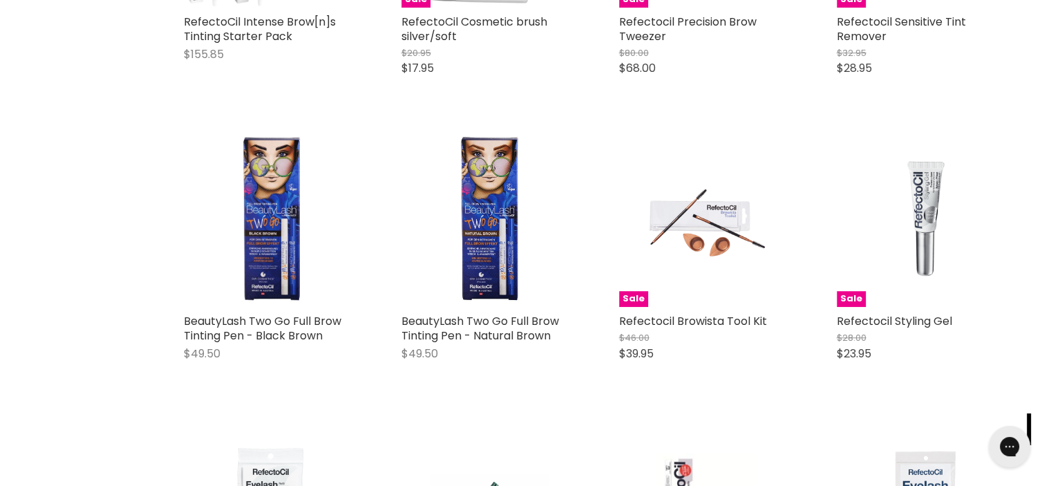 The height and width of the screenshot is (486, 1051). Describe the element at coordinates (925, 218) in the screenshot. I see `img: Refectocil Styling Gel` at that location.